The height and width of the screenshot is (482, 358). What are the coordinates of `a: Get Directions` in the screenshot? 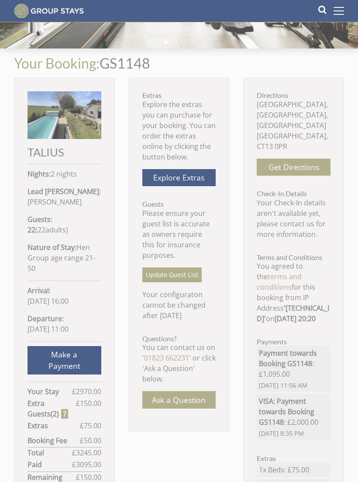 It's located at (294, 167).